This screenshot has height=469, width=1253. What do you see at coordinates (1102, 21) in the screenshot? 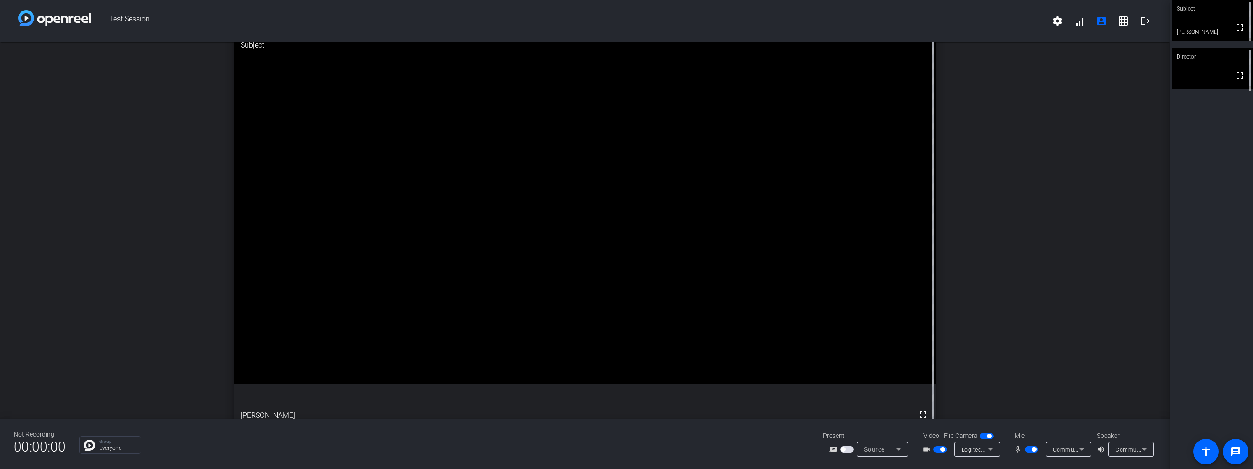
I see `mat-icon: account_box` at bounding box center [1102, 21].